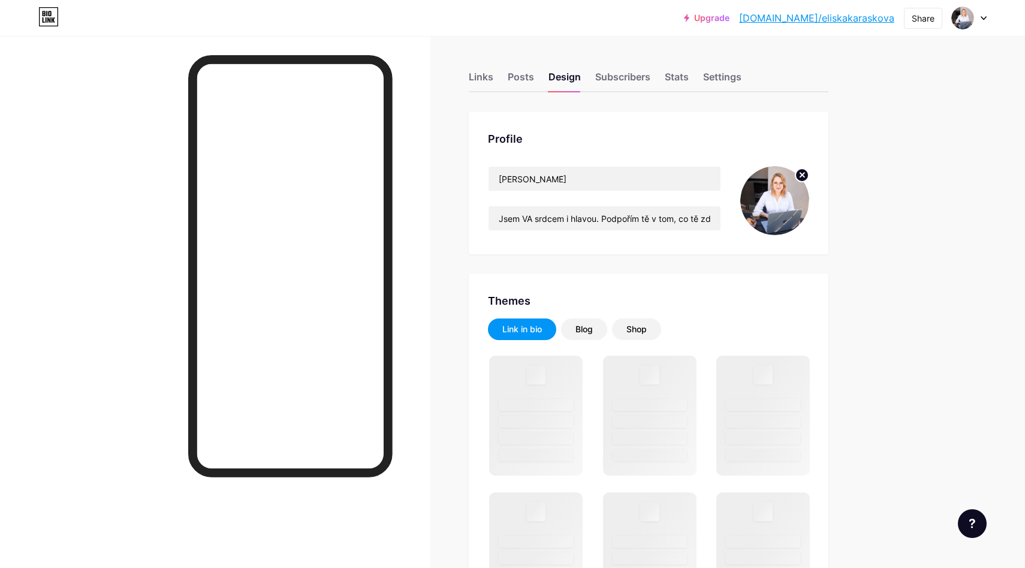  I want to click on input: Bio, so click(604, 218).